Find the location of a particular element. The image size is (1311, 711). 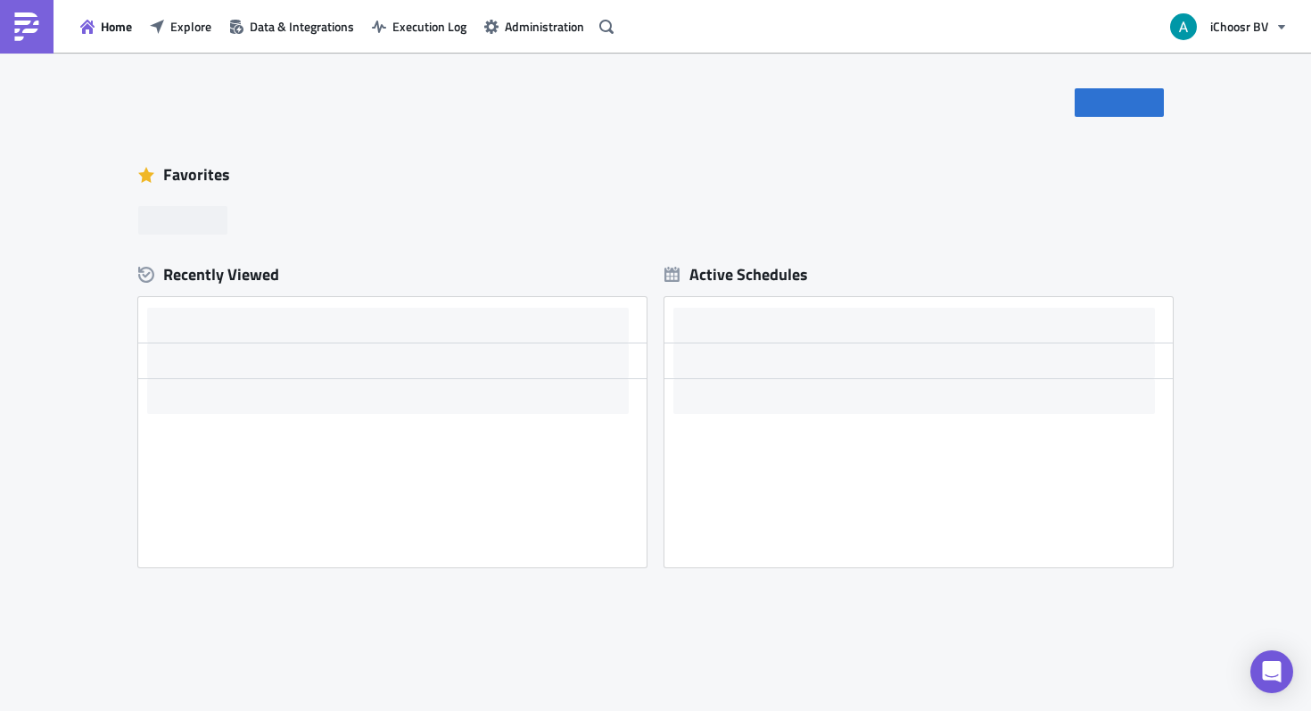

span: Data & Integrations is located at coordinates (301, 26).